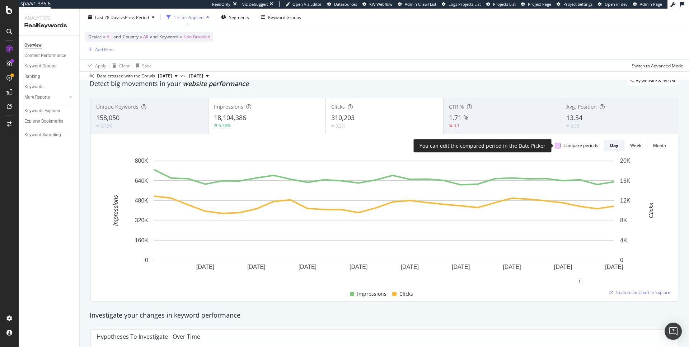  What do you see at coordinates (614, 146) in the screenshot?
I see `button: Day` at bounding box center [614, 146].